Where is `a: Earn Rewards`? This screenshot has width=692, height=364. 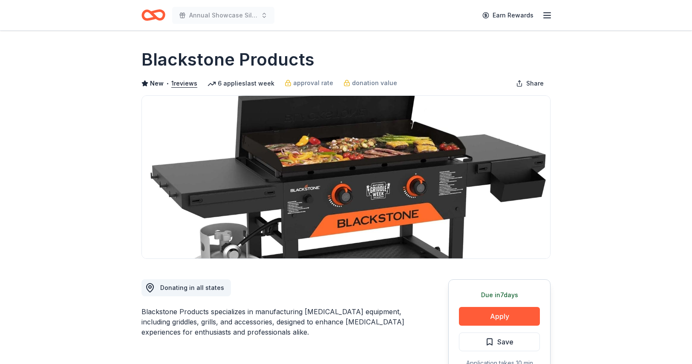
a: Earn Rewards is located at coordinates (508, 15).